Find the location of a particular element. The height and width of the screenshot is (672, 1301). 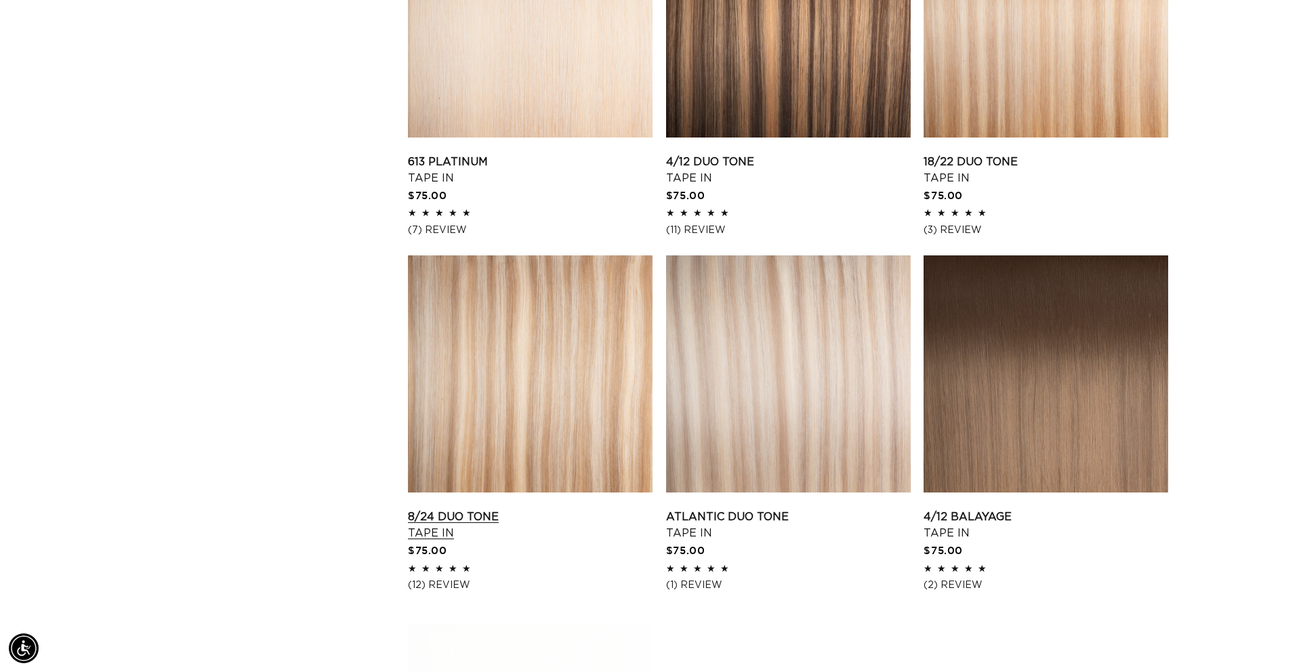

a: 4/12 Duo Tone Tape In is located at coordinates (788, 170).